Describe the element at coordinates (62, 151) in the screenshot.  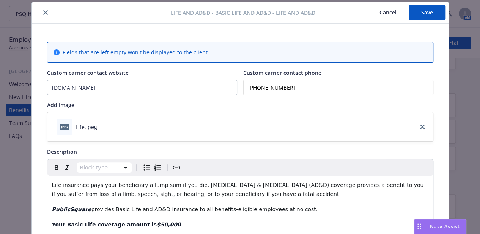
I see `span: Description` at that location.